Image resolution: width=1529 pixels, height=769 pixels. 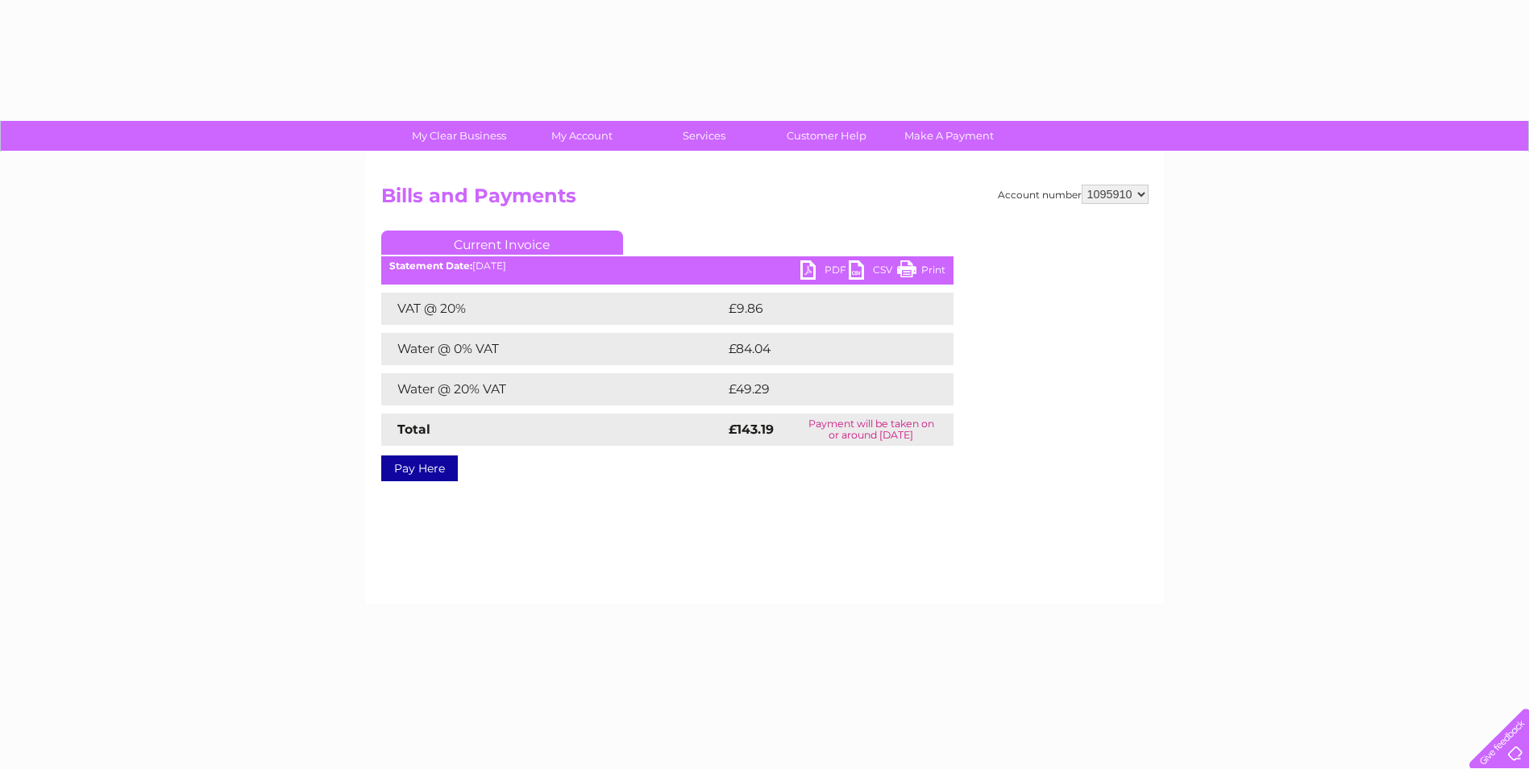 I want to click on a: My Account, so click(x=581, y=135).